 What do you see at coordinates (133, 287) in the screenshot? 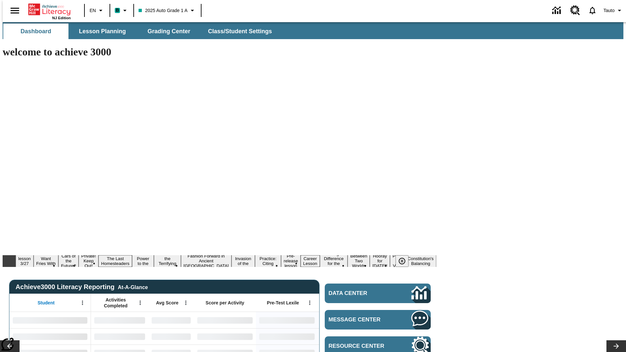
I see `div: At-A-Glance` at bounding box center [133, 287].